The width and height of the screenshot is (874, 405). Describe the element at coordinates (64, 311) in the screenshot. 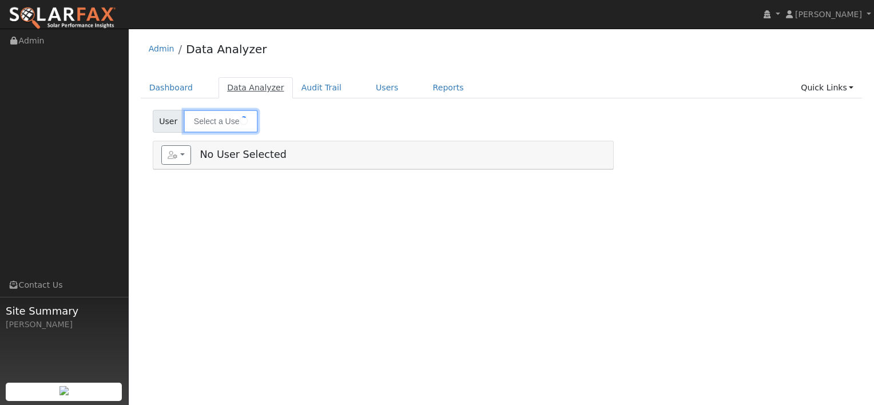

I see `span: Site Summary` at that location.